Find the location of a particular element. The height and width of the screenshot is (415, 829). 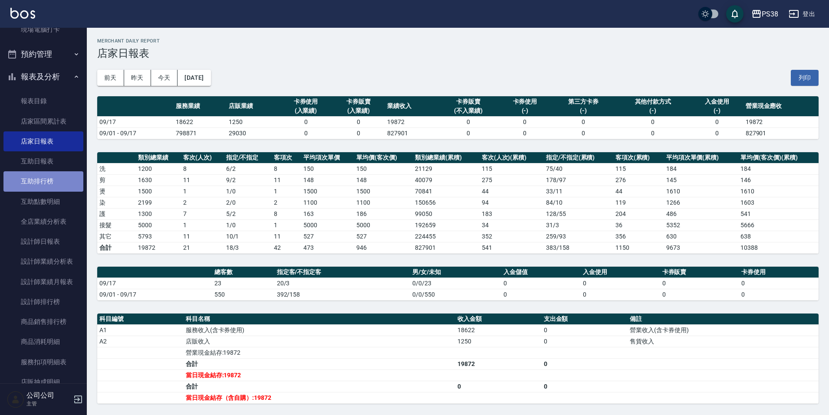

img: Person is located at coordinates (16, 400).